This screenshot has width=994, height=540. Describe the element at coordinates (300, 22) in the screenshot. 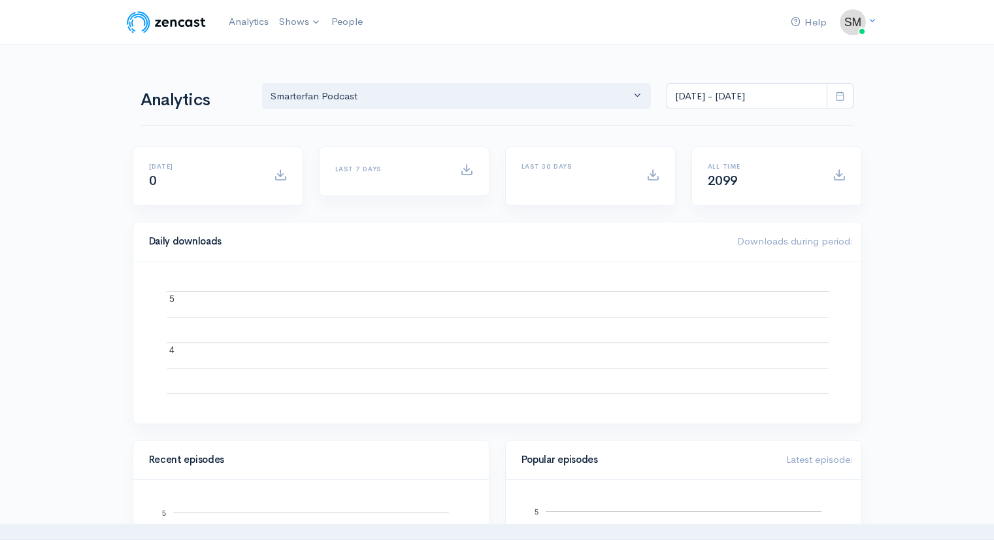

I see `a: Shows` at that location.